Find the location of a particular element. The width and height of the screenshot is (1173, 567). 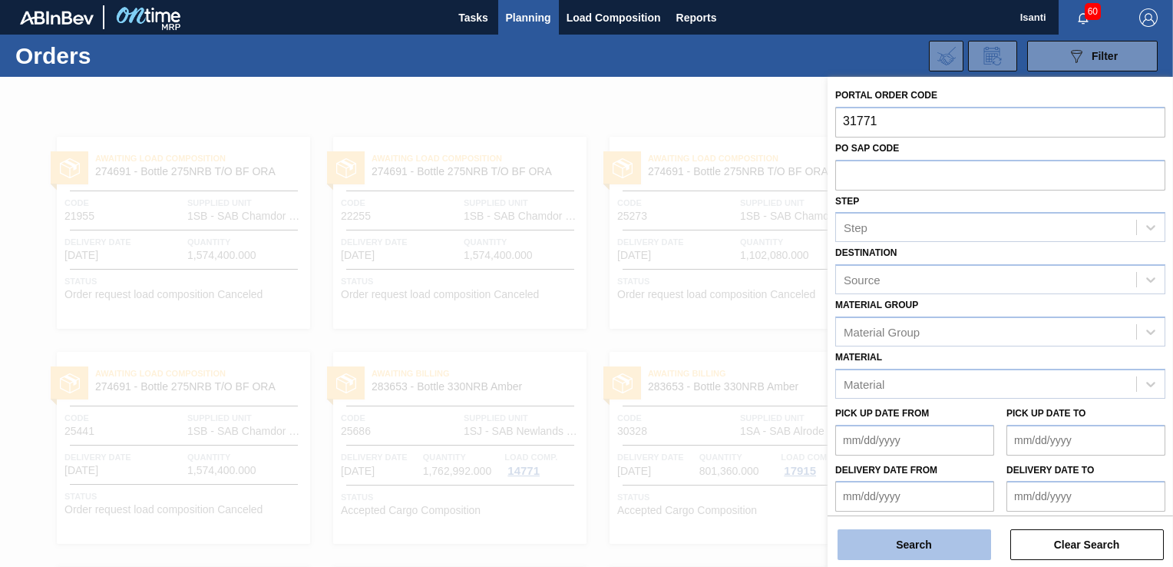

button: Filter is located at coordinates (1092, 56).